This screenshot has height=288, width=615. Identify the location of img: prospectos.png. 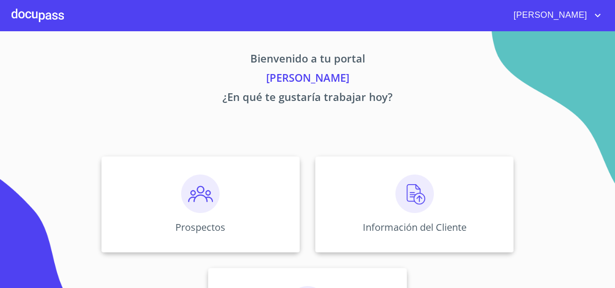
(200, 194).